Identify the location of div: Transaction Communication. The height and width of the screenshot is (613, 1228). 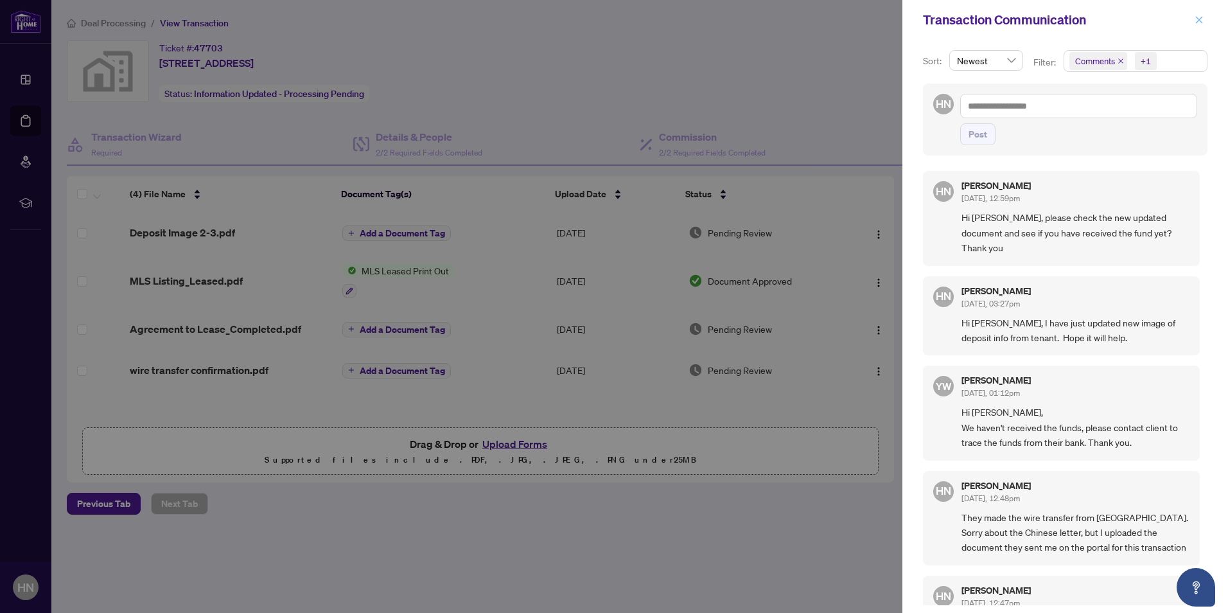
(1057, 20).